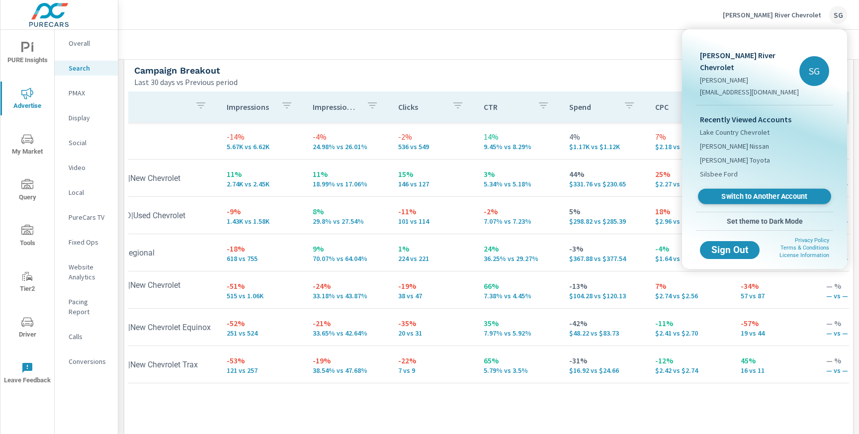  What do you see at coordinates (730, 250) in the screenshot?
I see `span: Sign Out` at bounding box center [730, 250].